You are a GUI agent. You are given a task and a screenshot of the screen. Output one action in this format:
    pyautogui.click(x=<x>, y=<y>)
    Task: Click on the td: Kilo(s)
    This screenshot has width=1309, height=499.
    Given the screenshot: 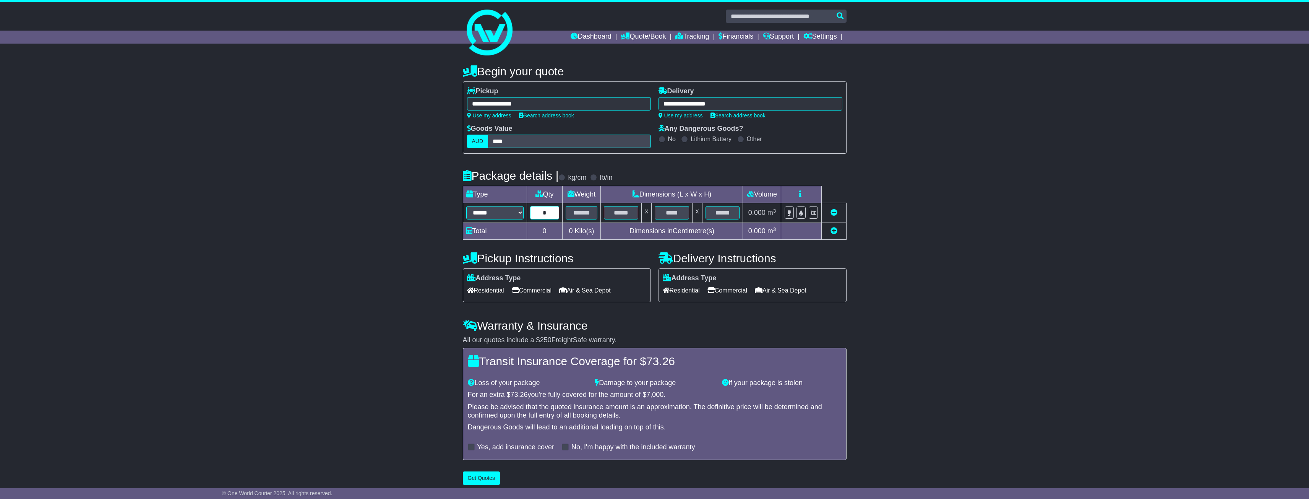 What is the action you would take?
    pyautogui.click(x=581, y=231)
    